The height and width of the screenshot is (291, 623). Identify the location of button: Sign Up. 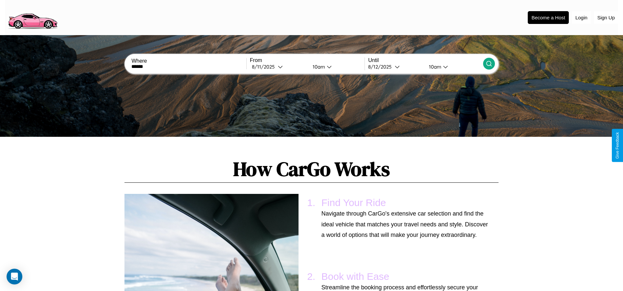
(606, 17).